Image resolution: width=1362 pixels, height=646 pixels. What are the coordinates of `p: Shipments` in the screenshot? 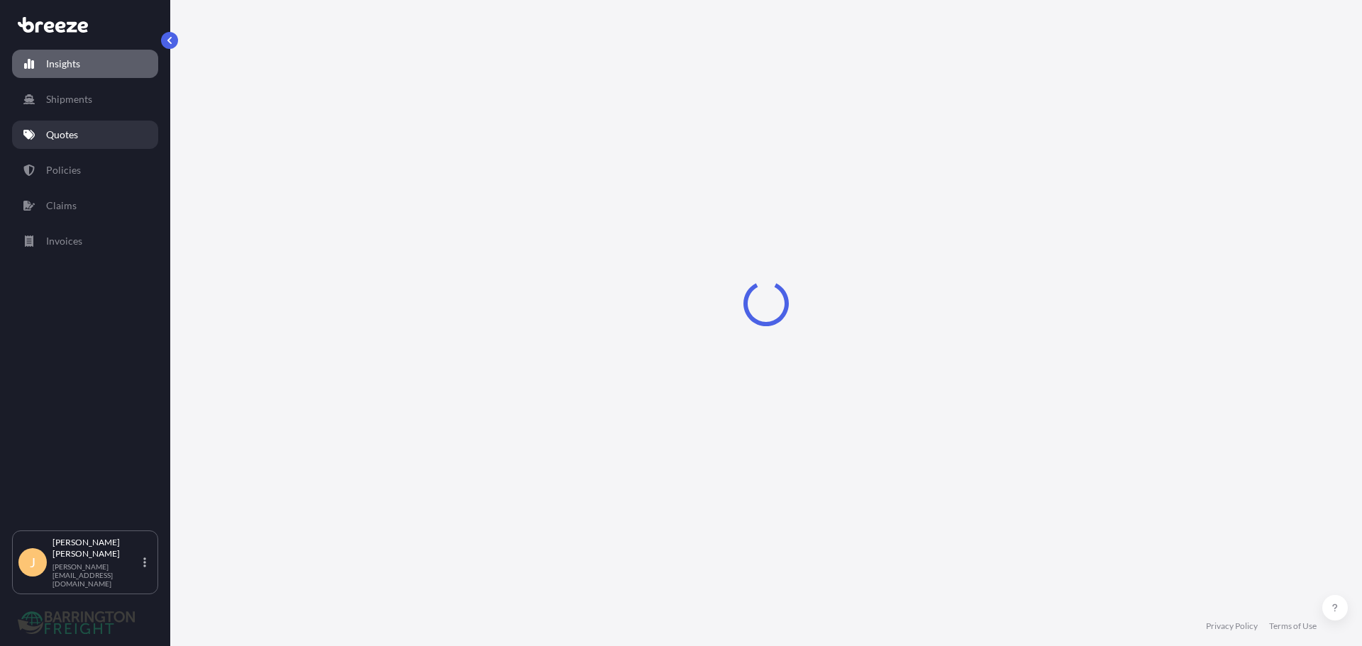 It's located at (69, 99).